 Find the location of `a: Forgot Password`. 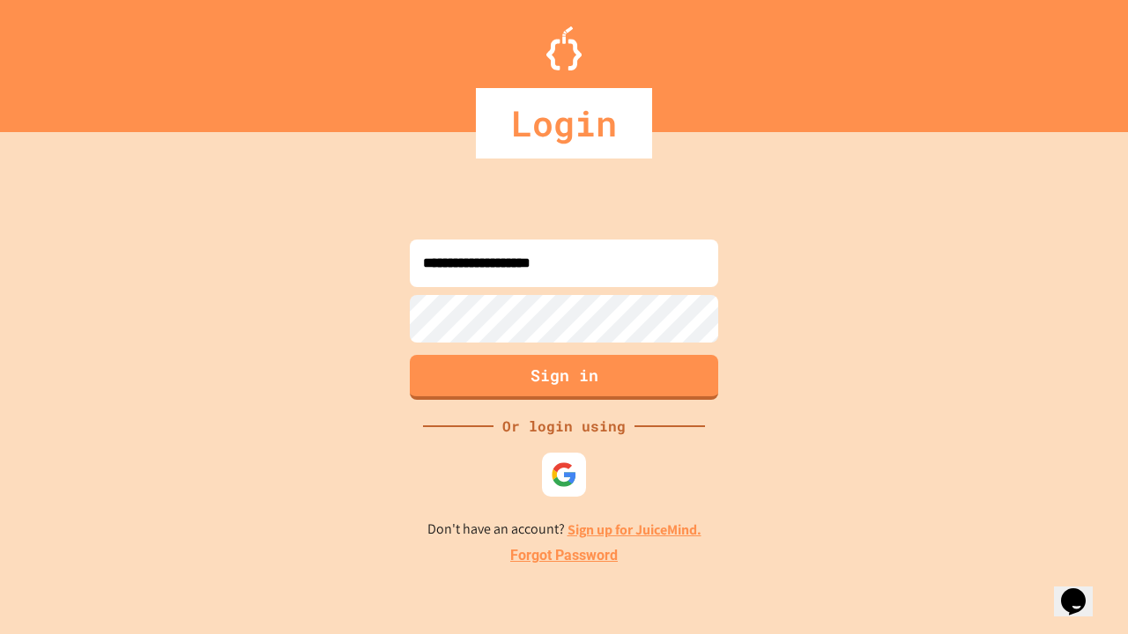

a: Forgot Password is located at coordinates (564, 556).